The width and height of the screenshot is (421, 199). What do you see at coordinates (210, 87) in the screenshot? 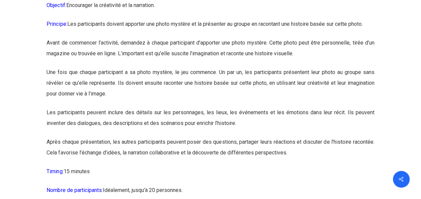
I see `p: Une fois que chaque participant a sa photo mystère, le jeu commence. Un par un, les participants ...` at bounding box center [210, 87].